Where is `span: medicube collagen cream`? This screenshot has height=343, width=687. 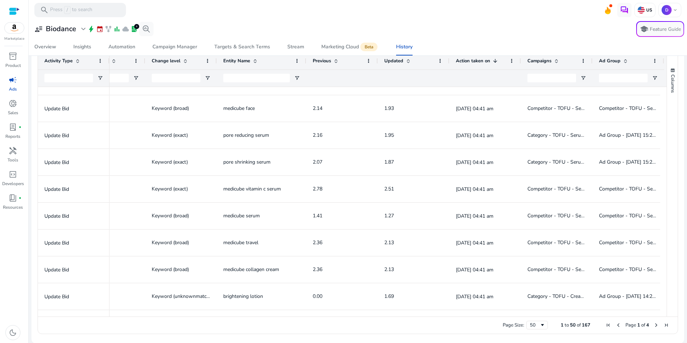 span: medicube collagen cream is located at coordinates (251, 269).